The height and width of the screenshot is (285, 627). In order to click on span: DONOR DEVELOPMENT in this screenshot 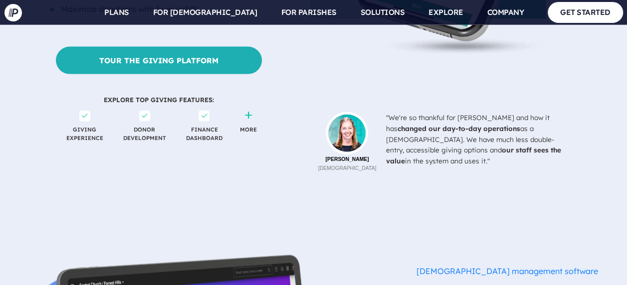, I will do `click(145, 133)`.